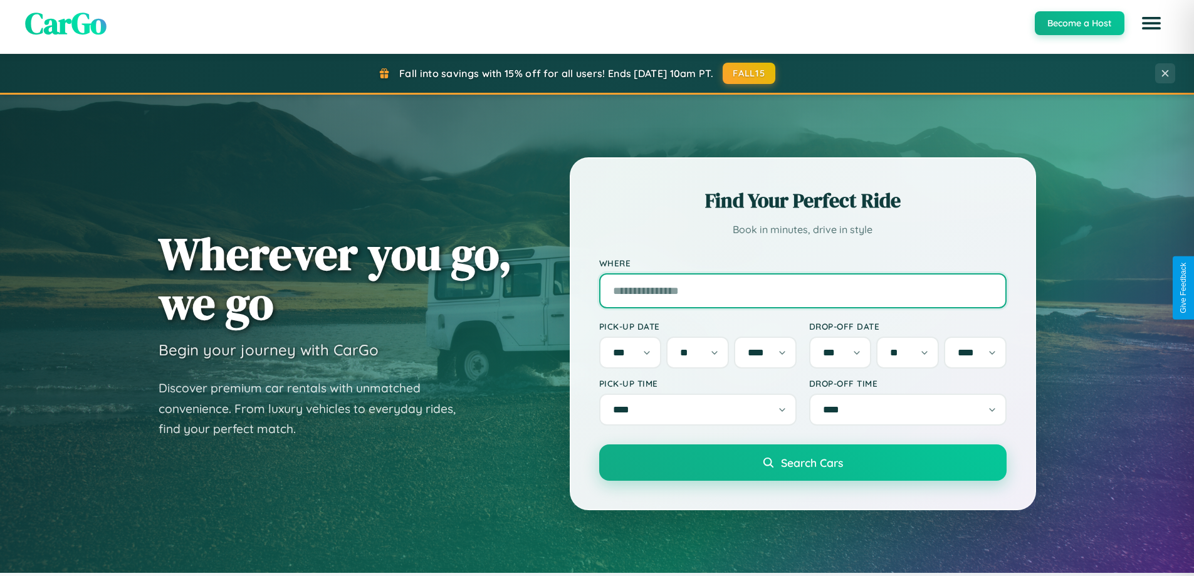  Describe the element at coordinates (908, 383) in the screenshot. I see `label: Drop-off Time` at that location.